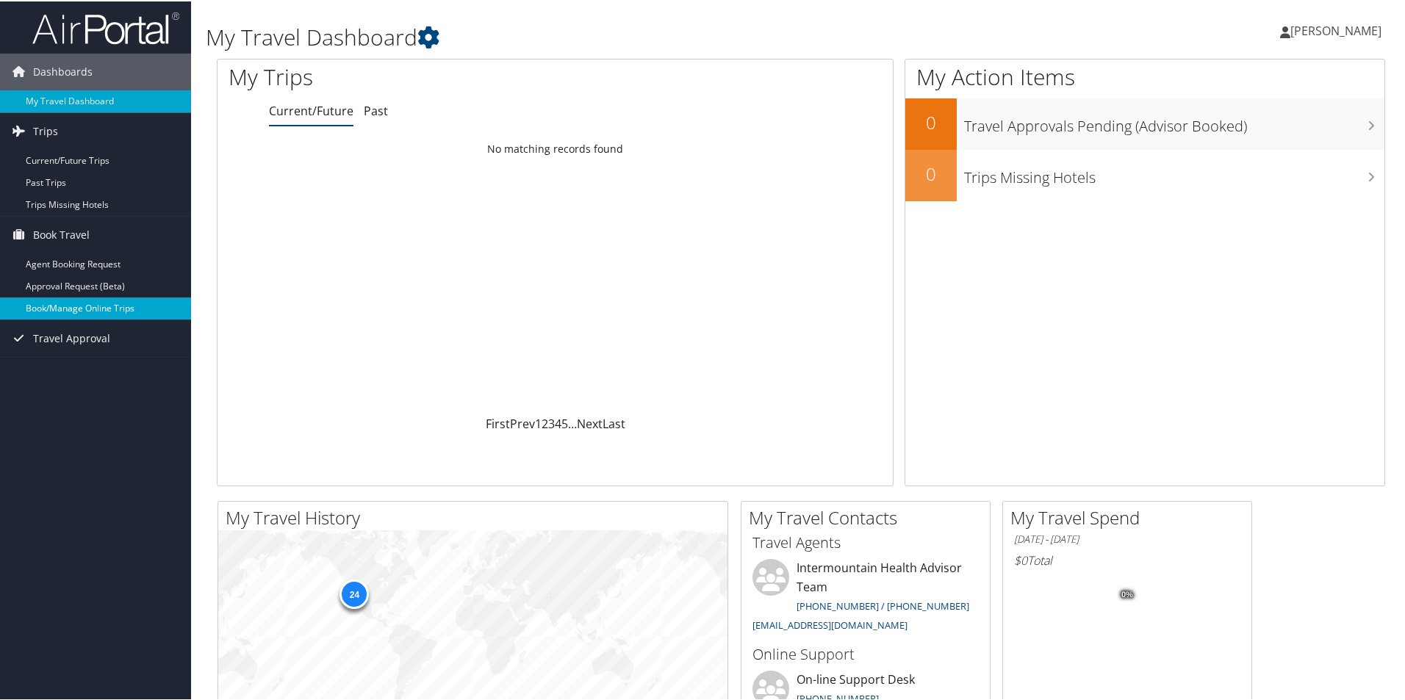 The width and height of the screenshot is (1405, 700). What do you see at coordinates (1175, 121) in the screenshot?
I see `h3: Travel Approvals Pending (Advisor Booked)` at bounding box center [1175, 121].